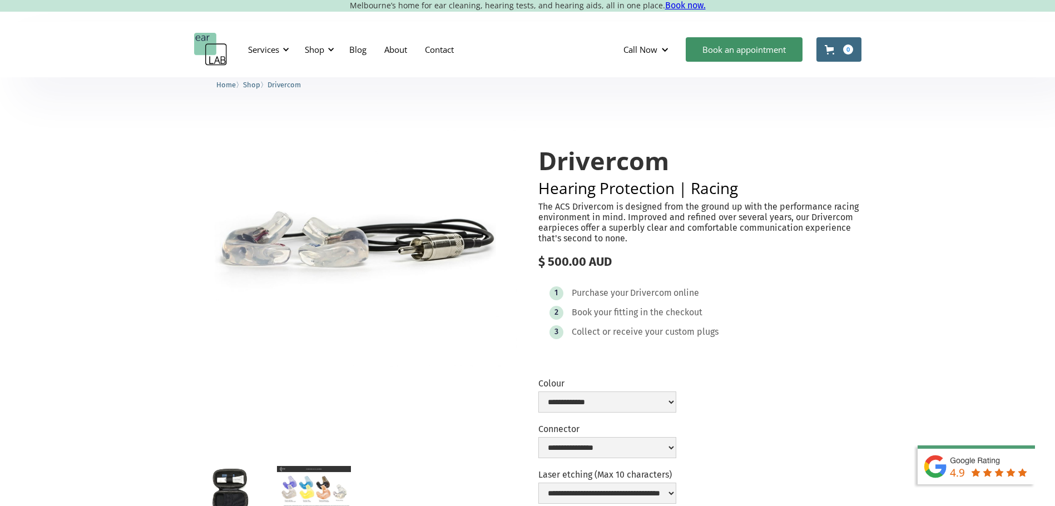  Describe the element at coordinates (651, 293) in the screenshot. I see `div: Drivercom` at that location.